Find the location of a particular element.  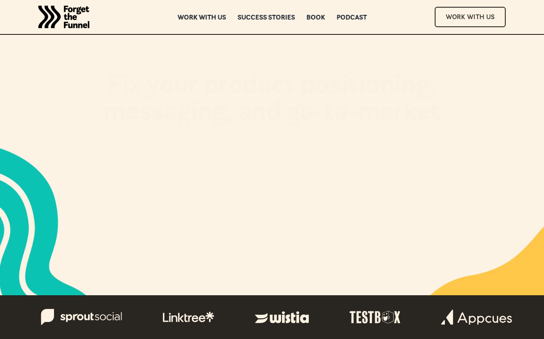

div: Book is located at coordinates (315, 17).